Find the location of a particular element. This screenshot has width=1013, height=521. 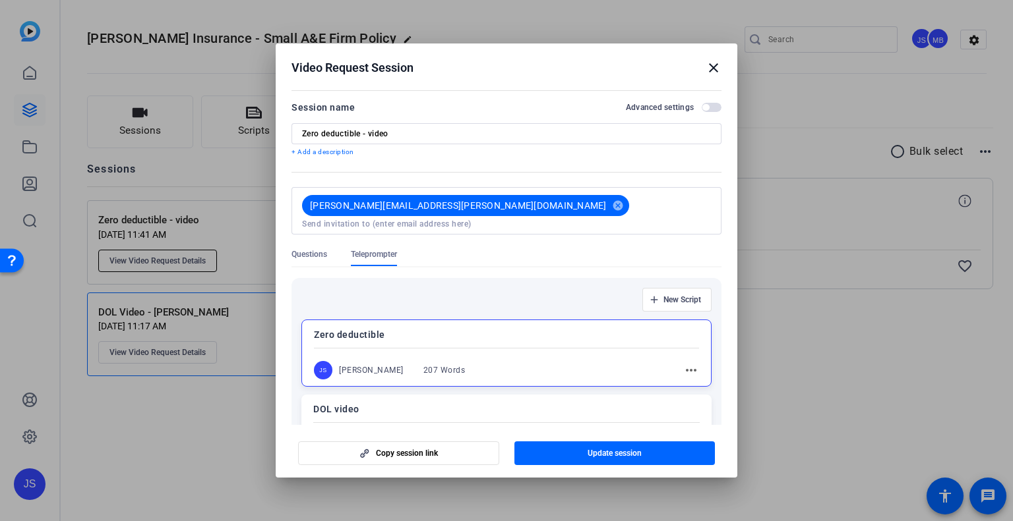

div: Video Request Session is located at coordinates (506, 68).